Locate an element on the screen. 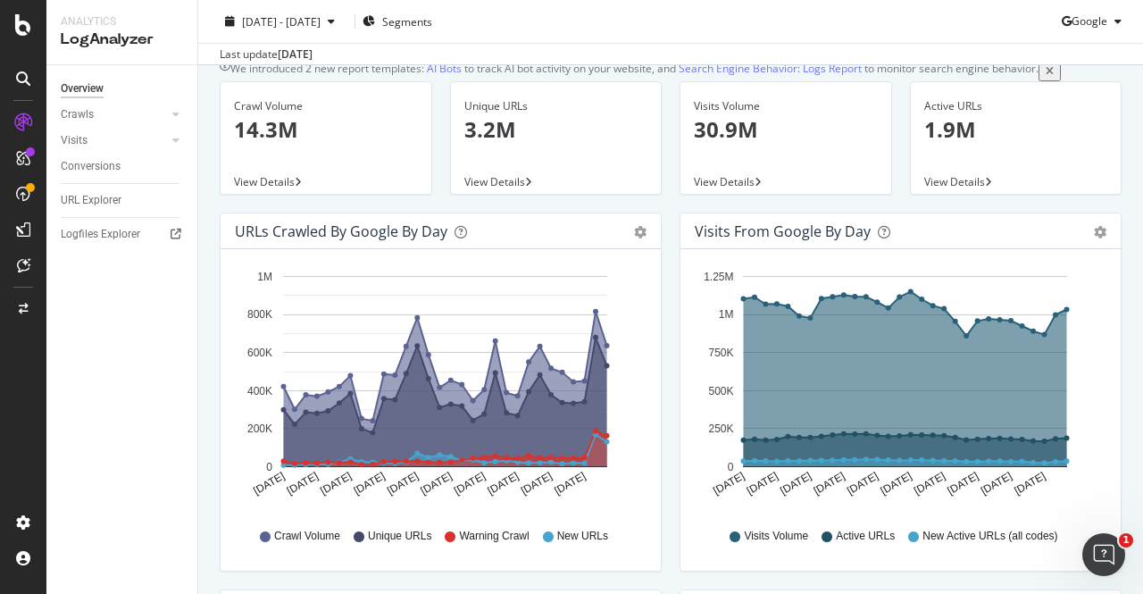 The width and height of the screenshot is (1143, 594). div: Visits from Google by day is located at coordinates (782, 231).